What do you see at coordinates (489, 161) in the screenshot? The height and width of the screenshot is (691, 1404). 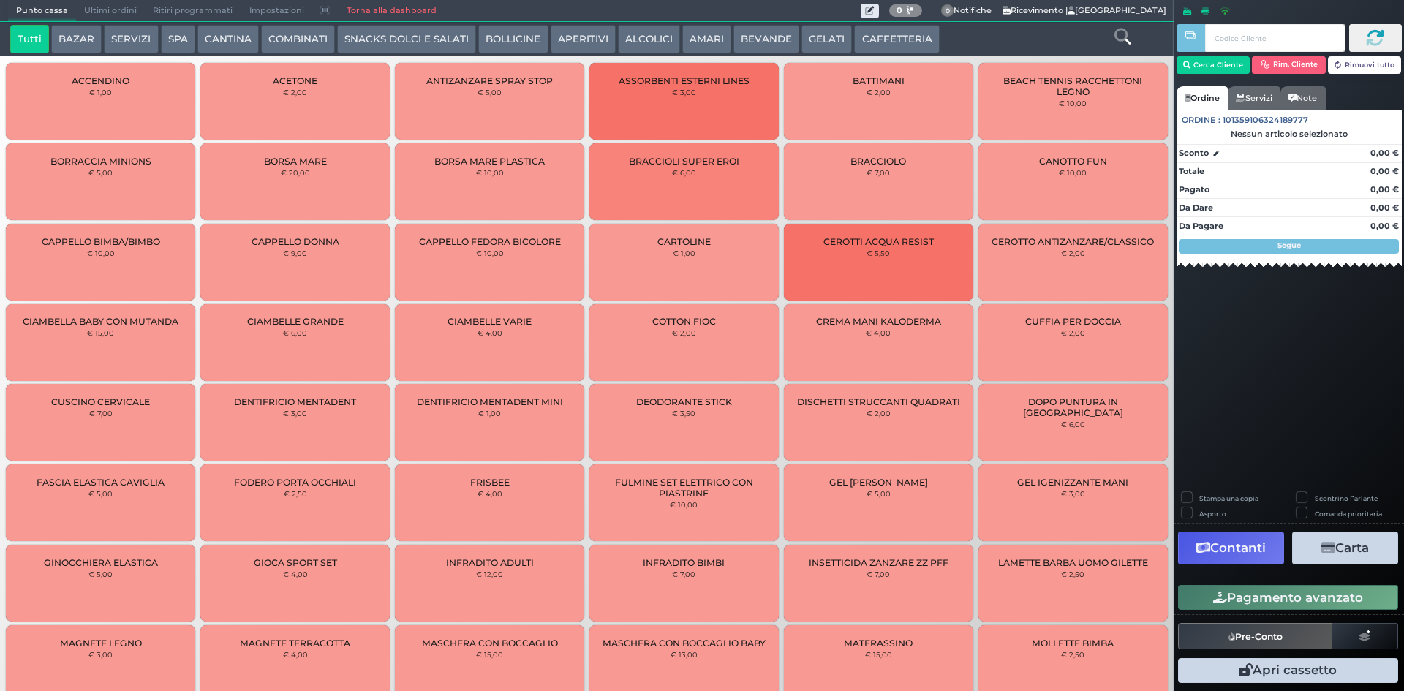 I see `span: BORSA MARE PLASTICA` at bounding box center [489, 161].